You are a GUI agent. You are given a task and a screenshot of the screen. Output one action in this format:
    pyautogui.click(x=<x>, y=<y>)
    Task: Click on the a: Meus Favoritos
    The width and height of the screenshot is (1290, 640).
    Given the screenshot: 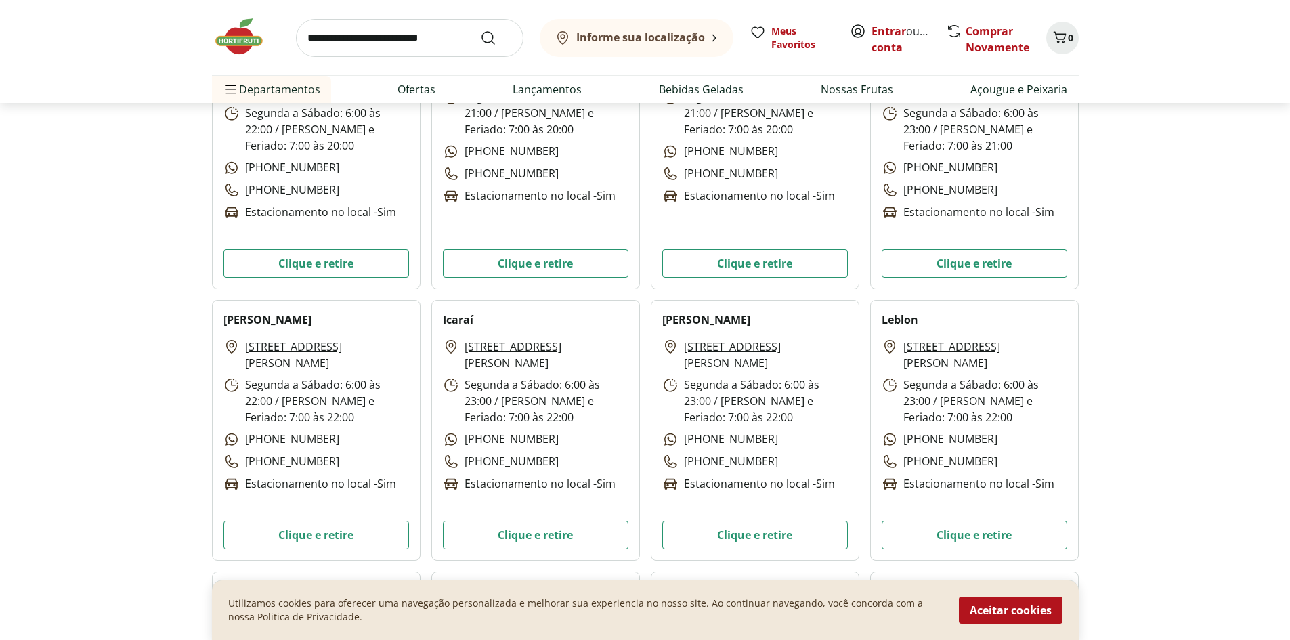 What is the action you would take?
    pyautogui.click(x=792, y=38)
    